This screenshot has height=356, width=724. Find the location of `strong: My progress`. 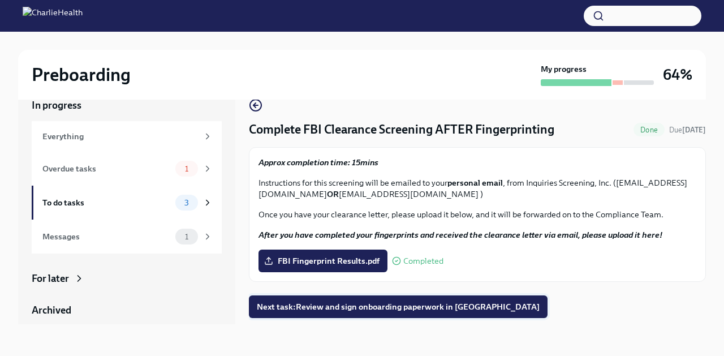

strong: My progress is located at coordinates (564, 69).